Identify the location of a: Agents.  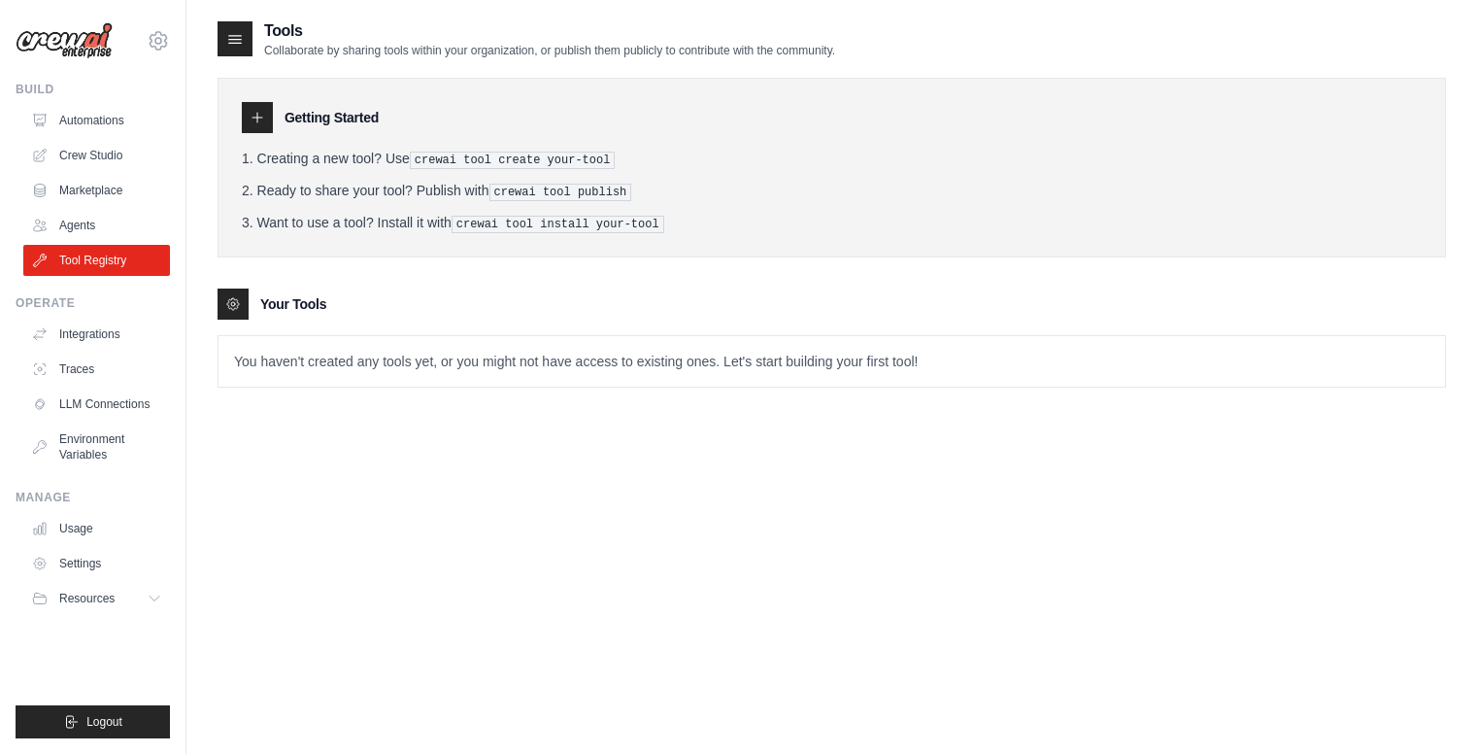
(96, 225).